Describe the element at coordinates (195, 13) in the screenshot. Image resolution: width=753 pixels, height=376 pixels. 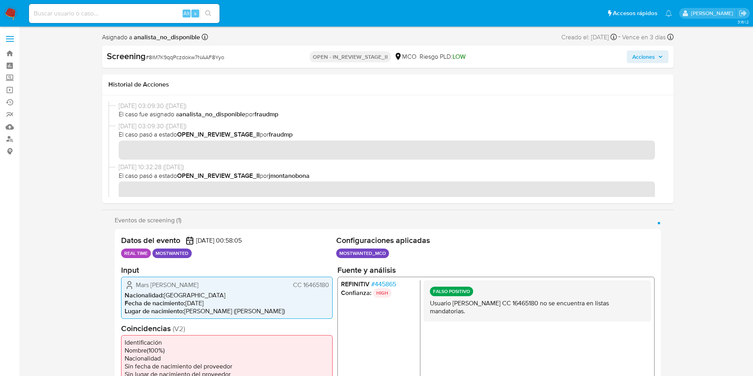
I see `span: s` at that location.